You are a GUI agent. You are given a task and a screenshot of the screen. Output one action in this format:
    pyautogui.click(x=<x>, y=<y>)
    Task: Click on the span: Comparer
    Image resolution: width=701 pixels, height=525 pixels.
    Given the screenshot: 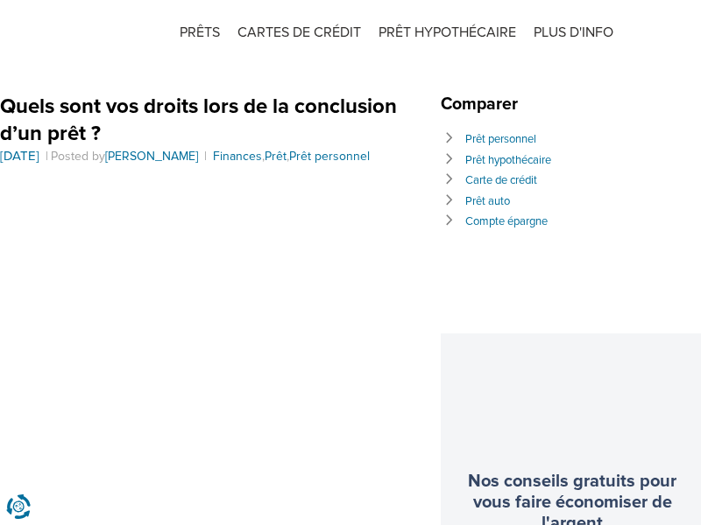 What is the action you would take?
    pyautogui.click(x=483, y=104)
    